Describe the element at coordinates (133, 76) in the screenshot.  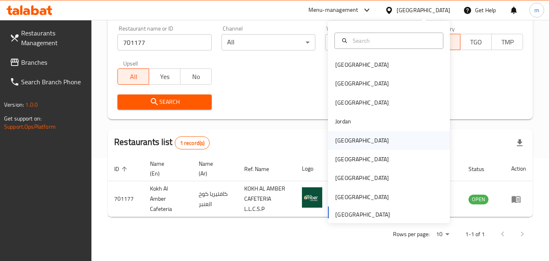
I see `span: All` at that location.